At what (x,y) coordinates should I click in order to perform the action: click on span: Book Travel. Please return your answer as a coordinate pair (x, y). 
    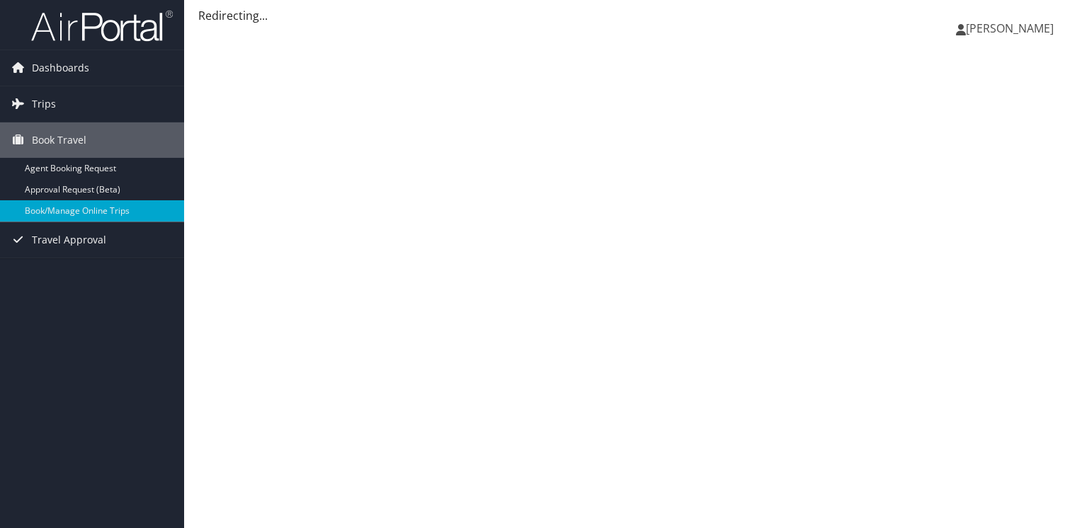
    Looking at the image, I should click on (59, 140).